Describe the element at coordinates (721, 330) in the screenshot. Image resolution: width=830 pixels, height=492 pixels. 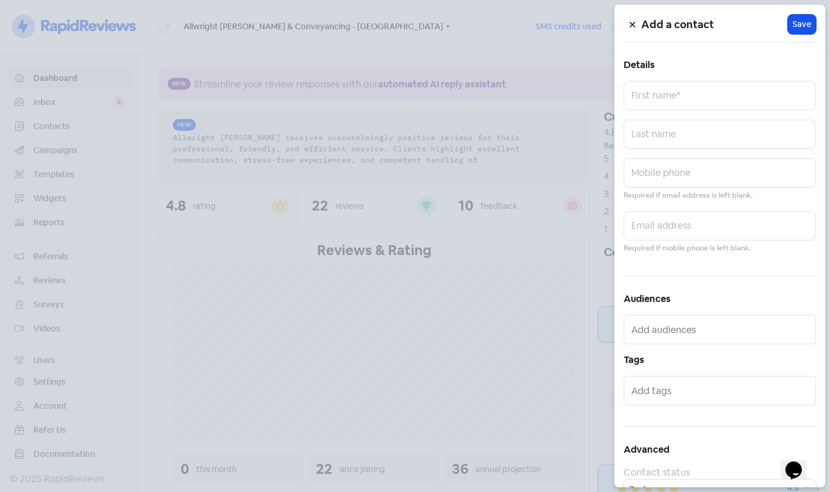
I see `input: Add audiences` at that location.